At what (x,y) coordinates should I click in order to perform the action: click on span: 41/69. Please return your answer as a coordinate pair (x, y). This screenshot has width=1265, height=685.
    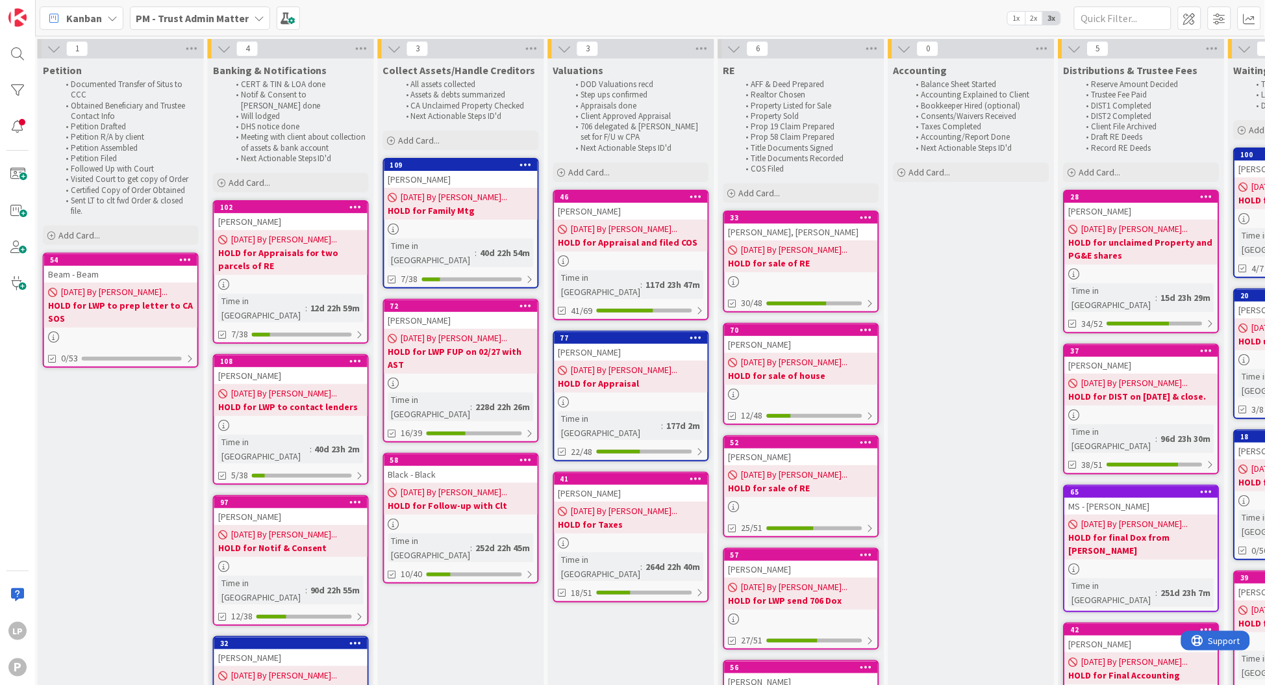
    Looking at the image, I should click on (582, 310).